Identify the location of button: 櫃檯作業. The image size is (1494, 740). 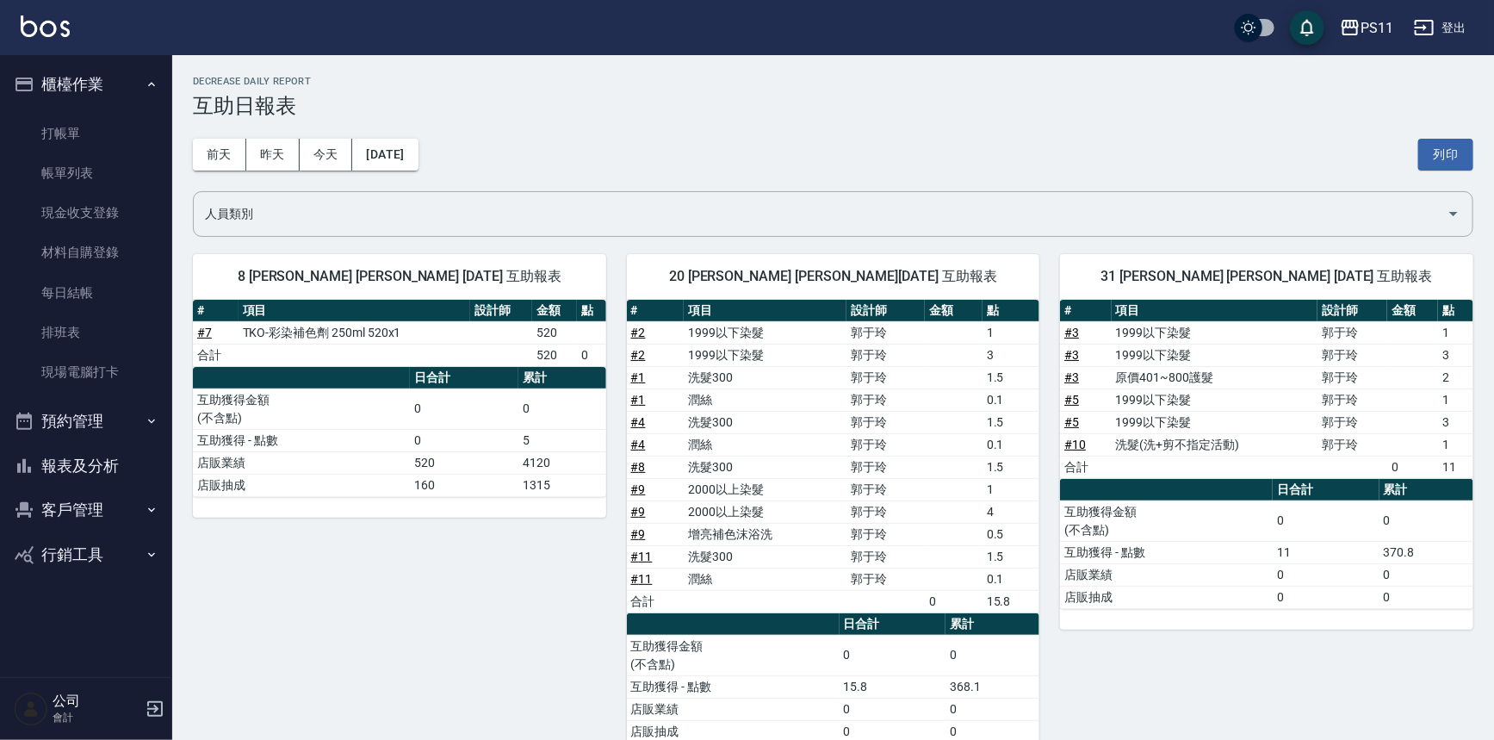
(86, 84).